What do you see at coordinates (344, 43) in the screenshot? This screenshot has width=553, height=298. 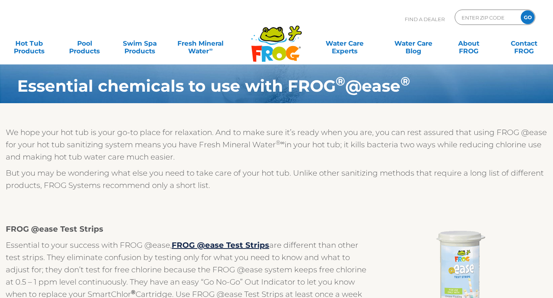 I see `a: Water CareExperts` at bounding box center [344, 43].